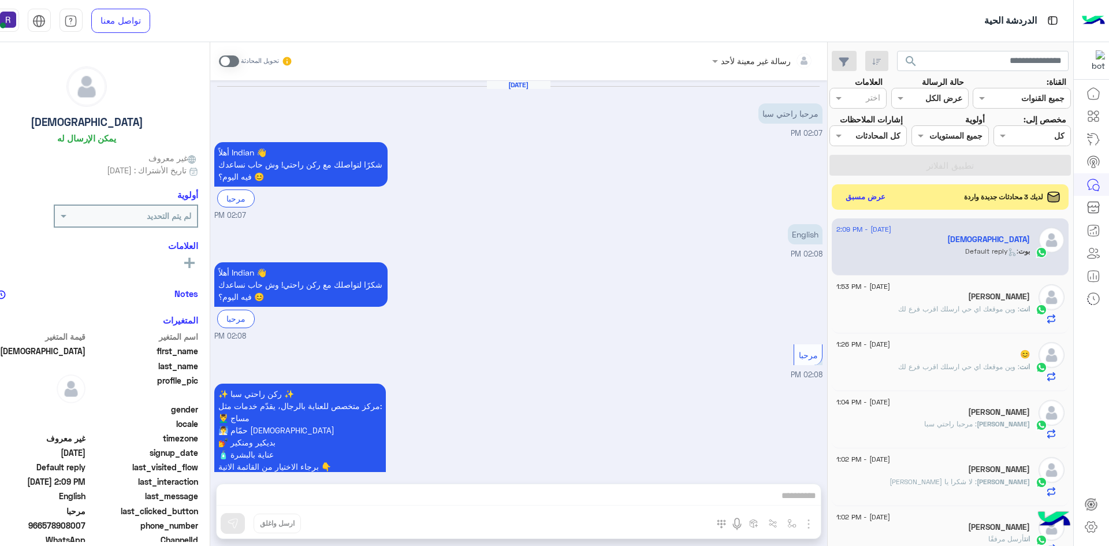  What do you see at coordinates (988, 239) in the screenshot?
I see `h5: Indian` at bounding box center [988, 239].